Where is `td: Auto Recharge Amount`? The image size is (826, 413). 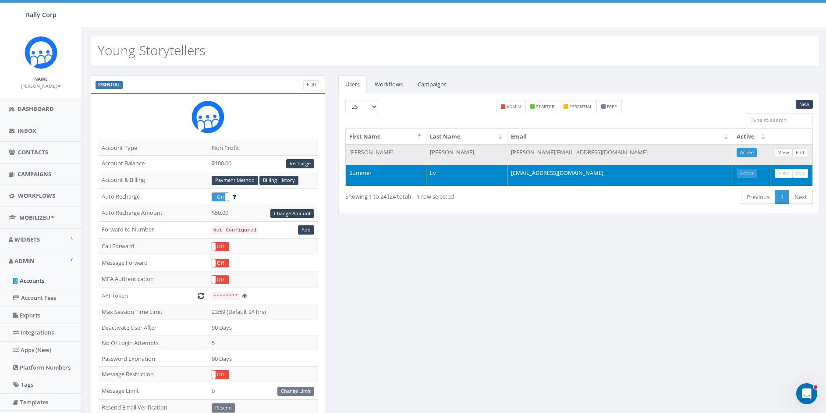 td: Auto Recharge Amount is located at coordinates (153, 213).